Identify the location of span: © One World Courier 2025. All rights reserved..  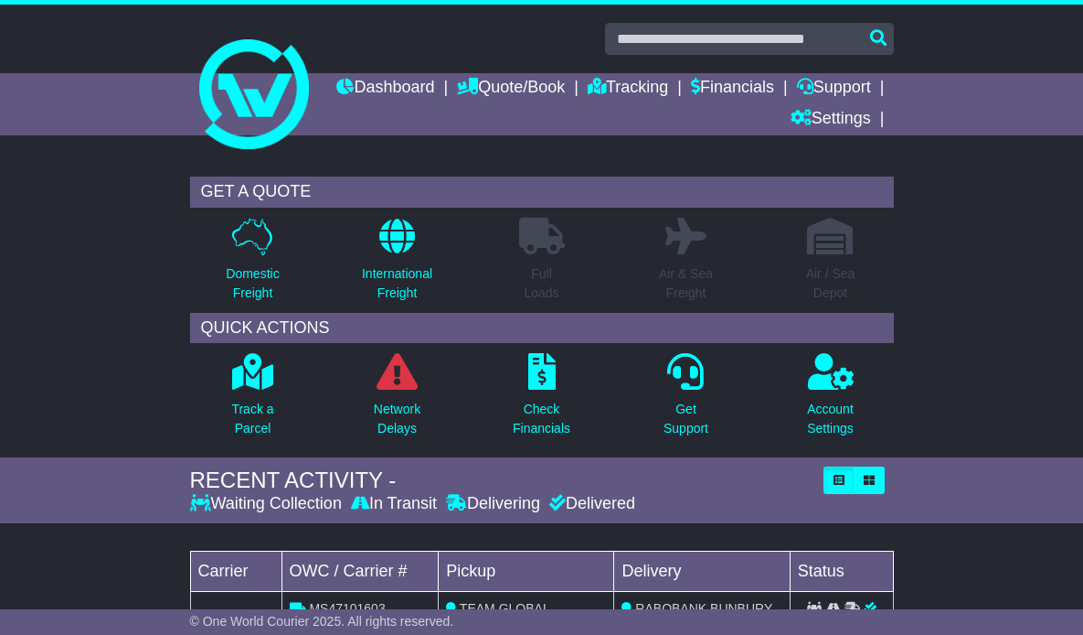
(322, 621).